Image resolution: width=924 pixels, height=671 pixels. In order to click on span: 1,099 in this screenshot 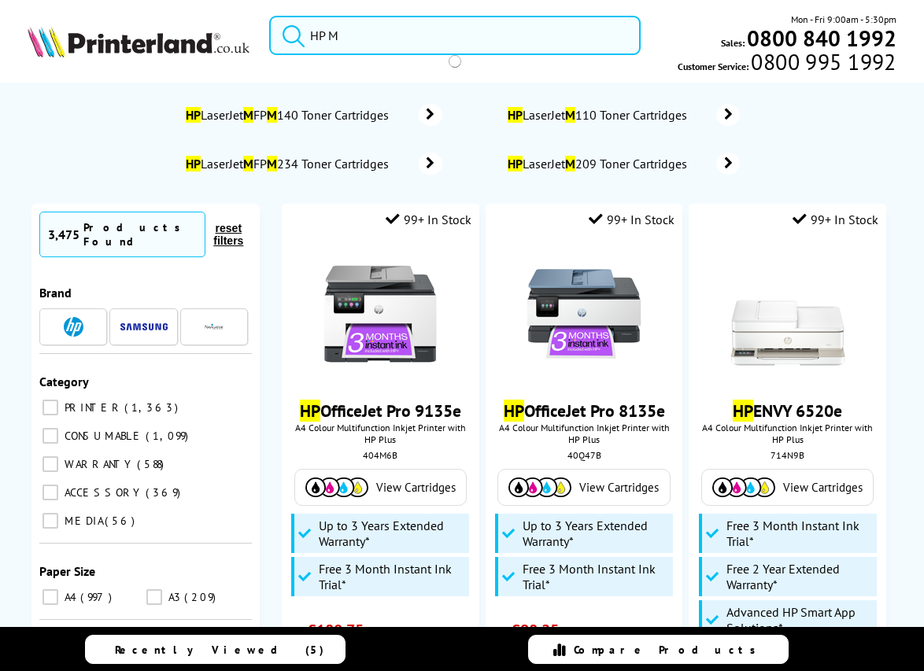, I will do `click(168, 436)`.